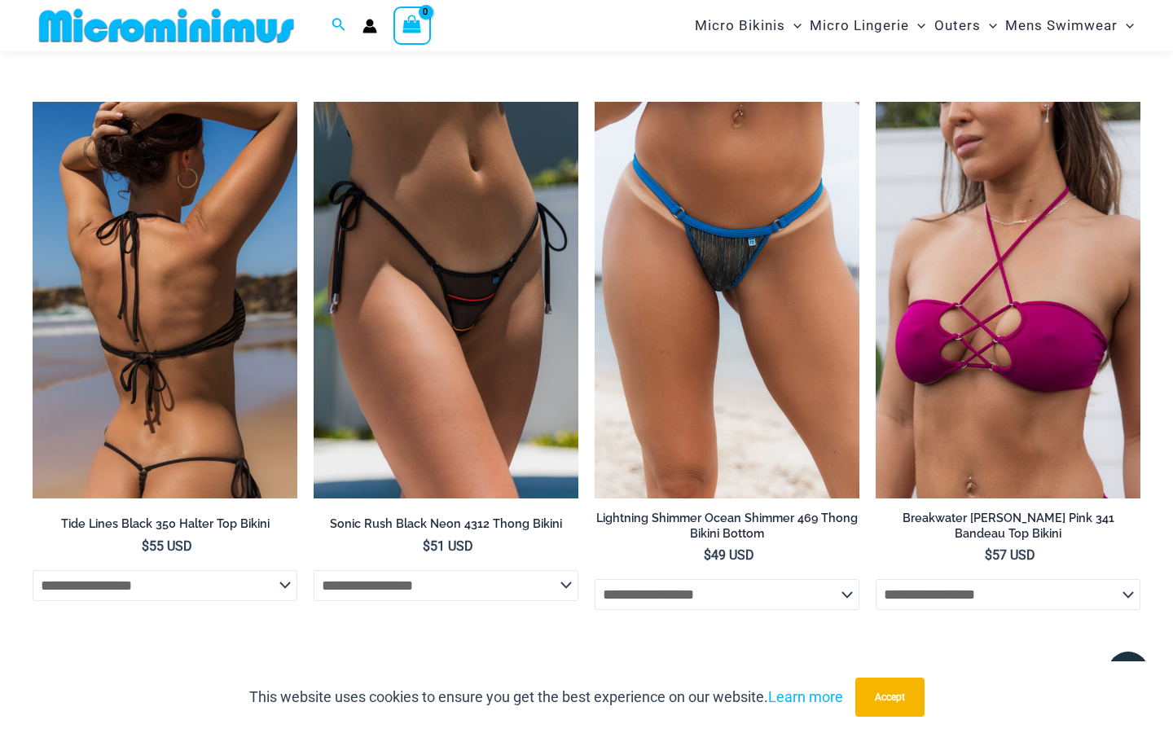  Describe the element at coordinates (1007, 300) in the screenshot. I see `img: Breakwater Berry Pink 341 halter 01` at that location.